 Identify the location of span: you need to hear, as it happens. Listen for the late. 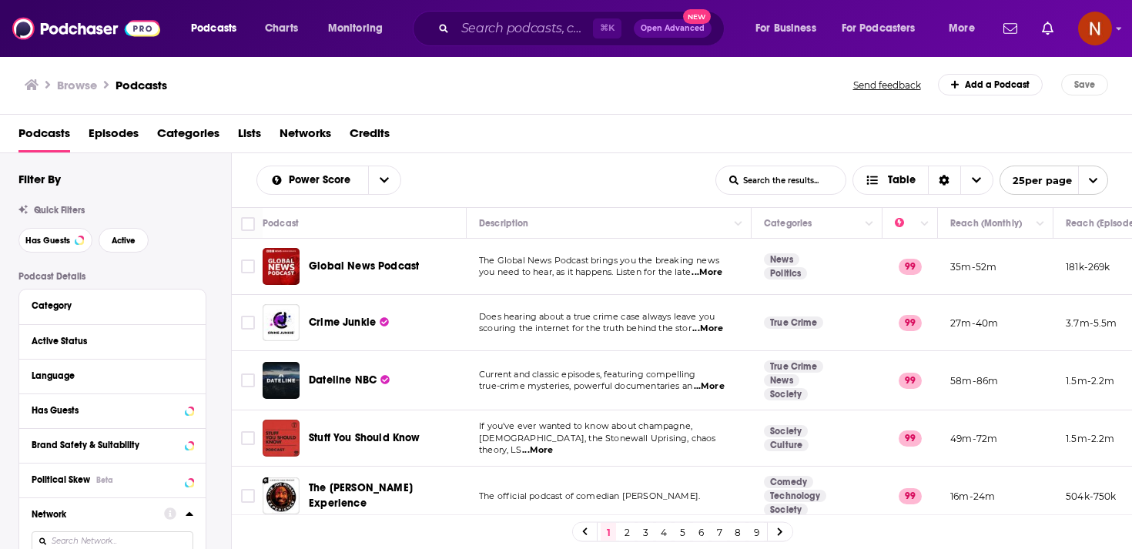
(585, 272).